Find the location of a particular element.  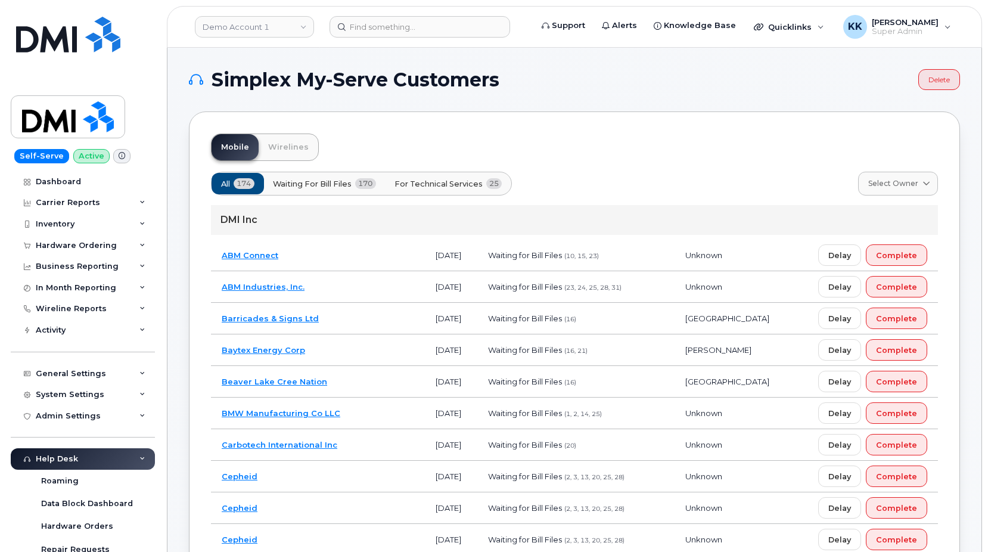

a: Delete is located at coordinates (939, 79).